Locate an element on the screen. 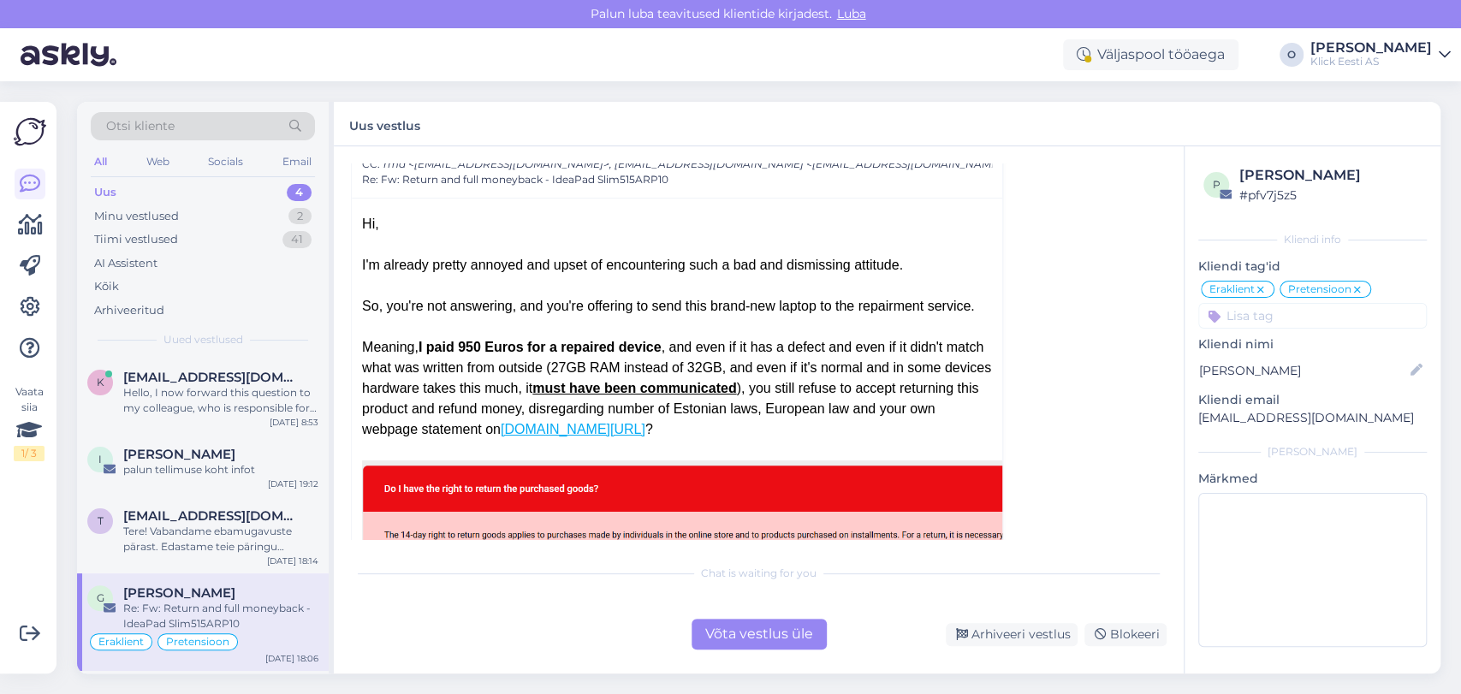  div: Hi, is located at coordinates (677, 234).